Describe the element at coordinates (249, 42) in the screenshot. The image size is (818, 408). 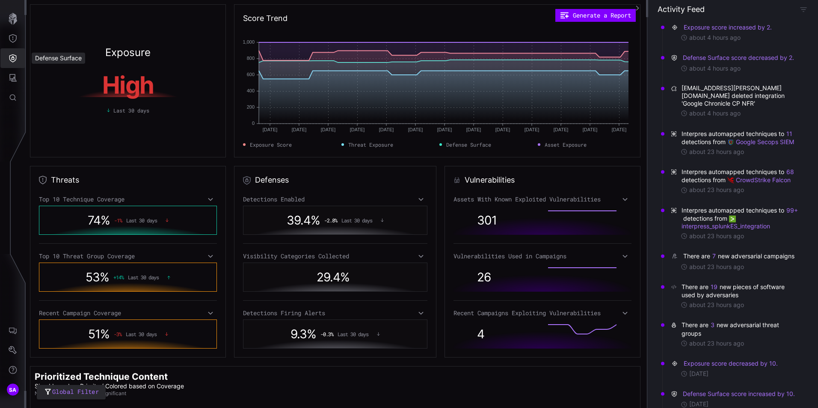
I see `text: 1,000` at that location.